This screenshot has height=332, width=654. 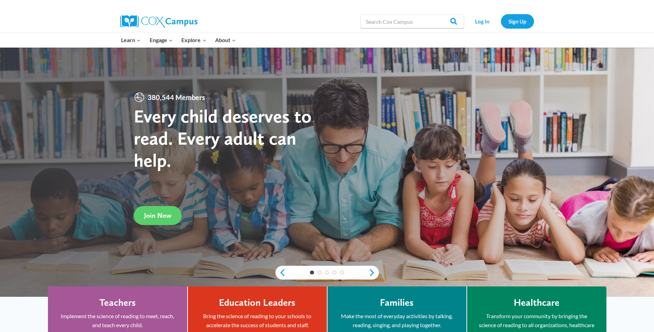 What do you see at coordinates (161, 40) in the screenshot?
I see `span: Engage` at bounding box center [161, 40].